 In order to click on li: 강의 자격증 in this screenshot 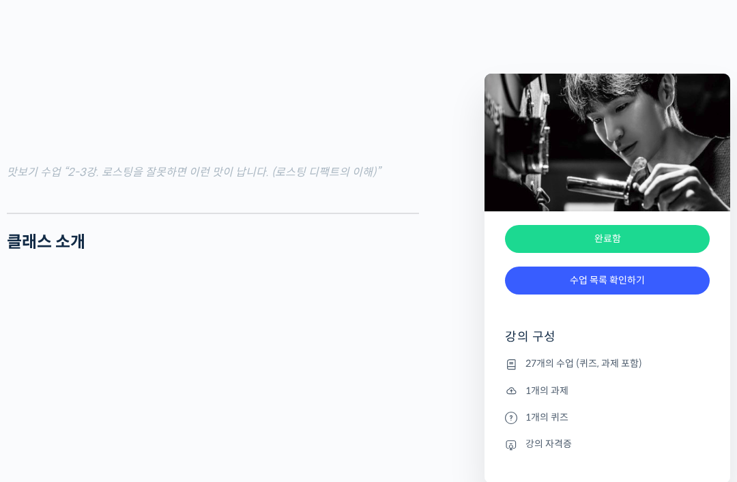, I will do `click(607, 445)`.